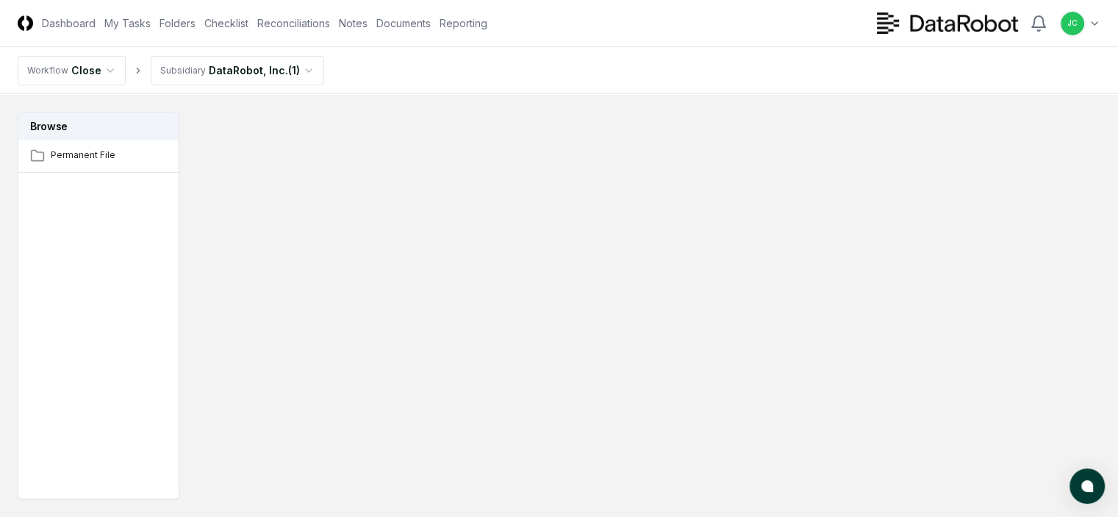  I want to click on div: Workflow, so click(48, 71).